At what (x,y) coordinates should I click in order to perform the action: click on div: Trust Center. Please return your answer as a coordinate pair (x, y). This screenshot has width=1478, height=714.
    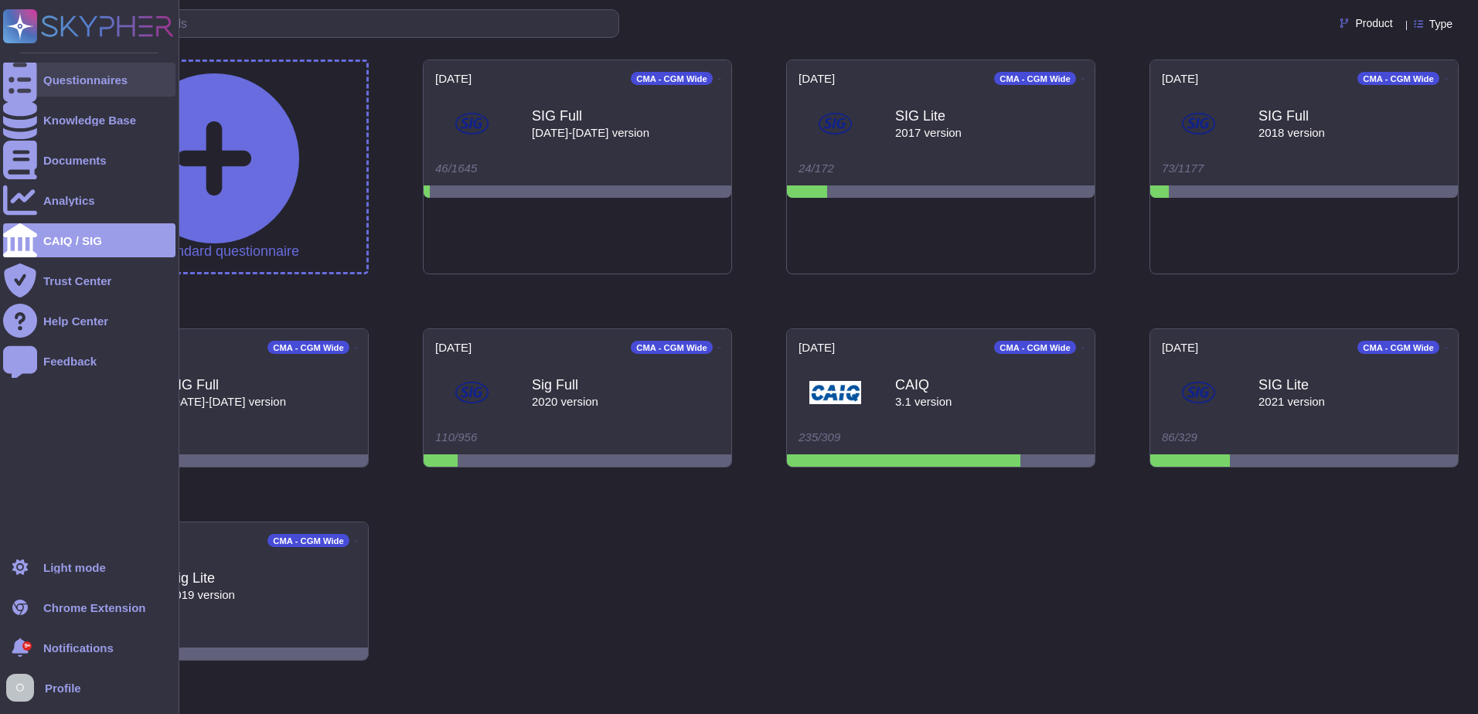
    Looking at the image, I should click on (77, 281).